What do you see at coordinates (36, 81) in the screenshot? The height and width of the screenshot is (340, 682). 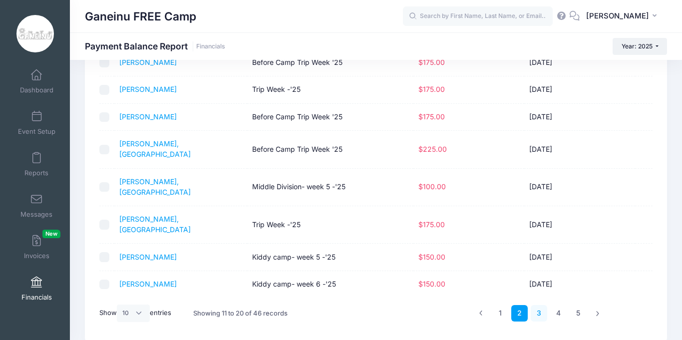 I see `a: Dashboard` at bounding box center [36, 81].